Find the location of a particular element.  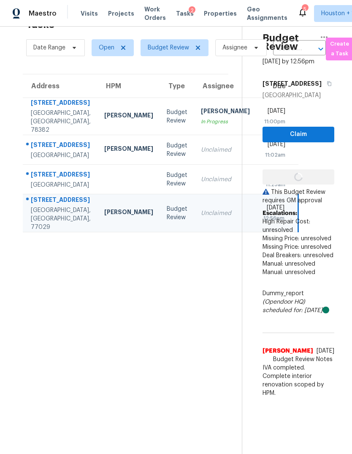

span: Open is located at coordinates (106, 48).